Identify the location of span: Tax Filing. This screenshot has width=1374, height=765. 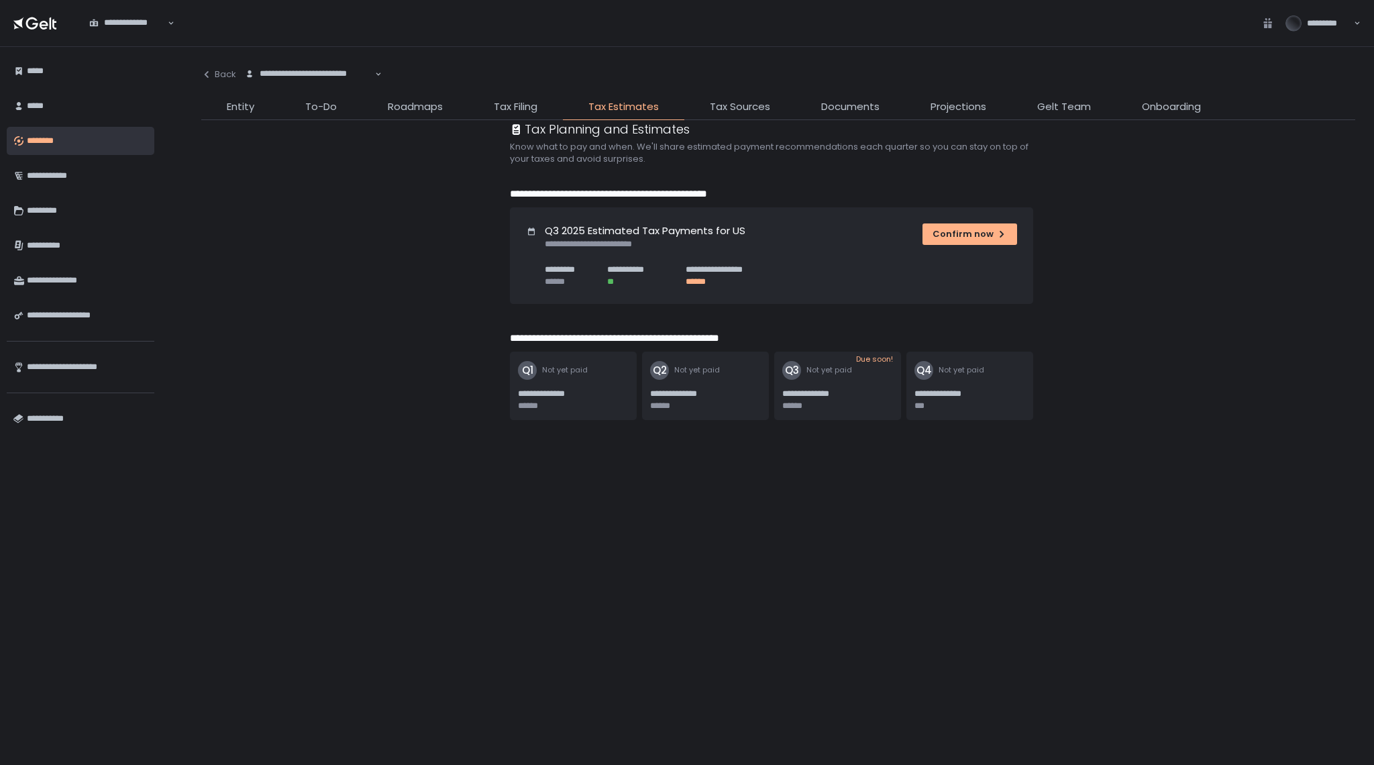
(515, 107).